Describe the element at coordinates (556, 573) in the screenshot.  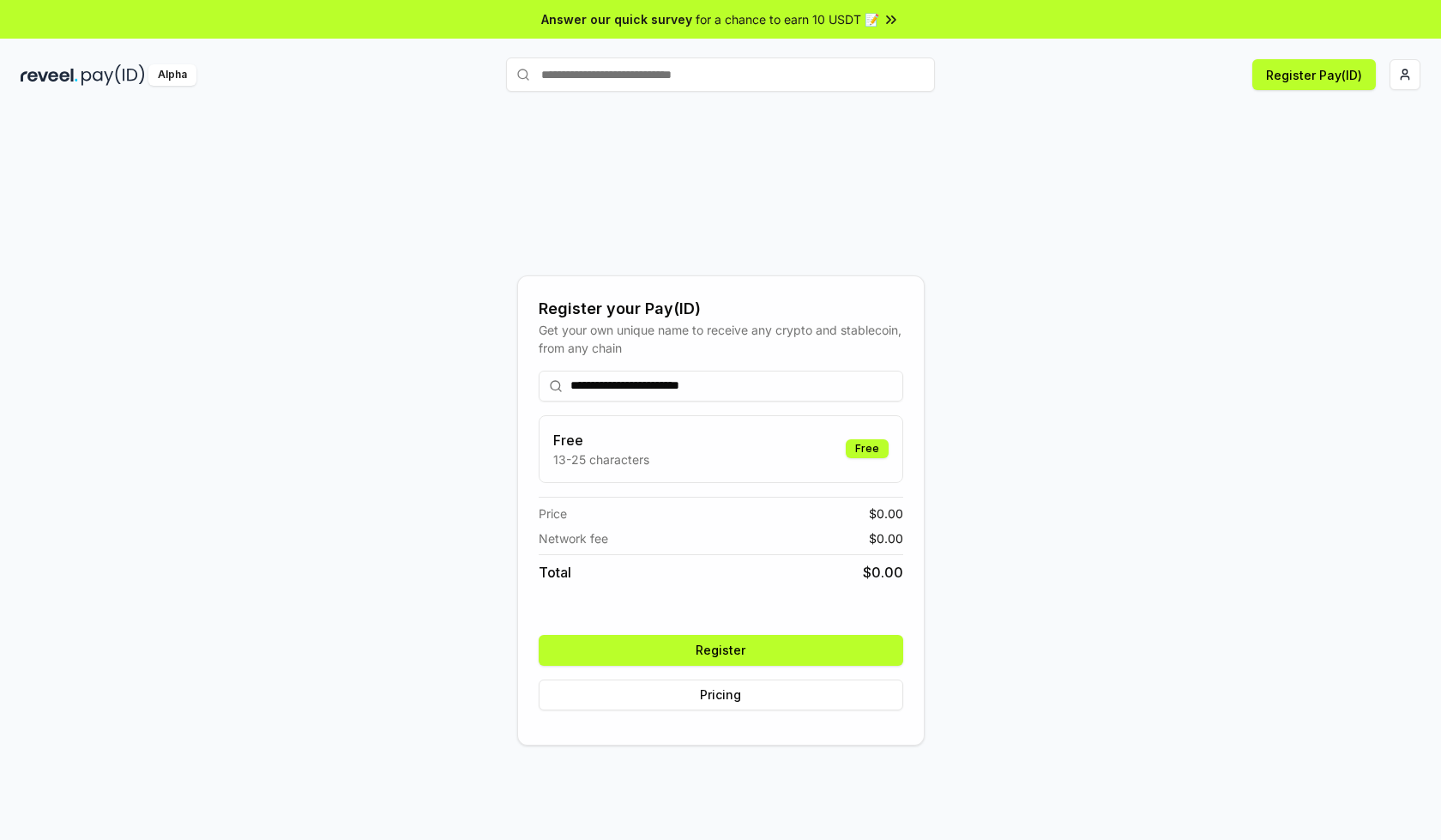
I see `span: Total` at that location.